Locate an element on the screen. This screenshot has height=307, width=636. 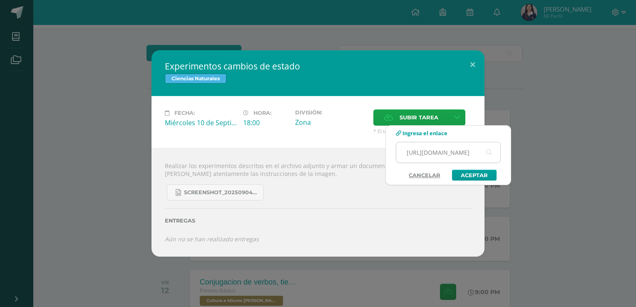
div: Zona is located at coordinates (331, 122).